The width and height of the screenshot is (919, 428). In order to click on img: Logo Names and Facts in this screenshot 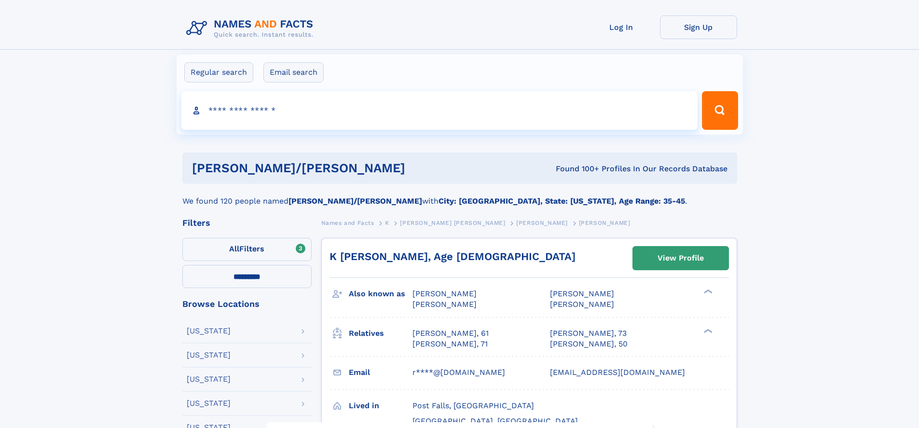, I will do `click(252, 28)`.